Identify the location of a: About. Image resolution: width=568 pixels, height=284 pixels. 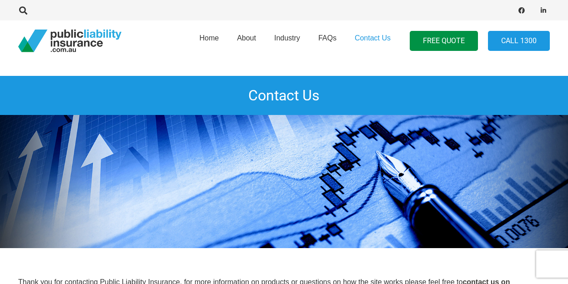
(246, 41).